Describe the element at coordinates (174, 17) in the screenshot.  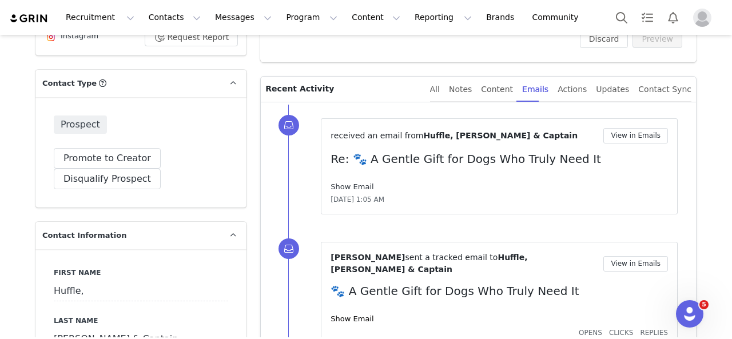
I see `button: Contacts` at that location.